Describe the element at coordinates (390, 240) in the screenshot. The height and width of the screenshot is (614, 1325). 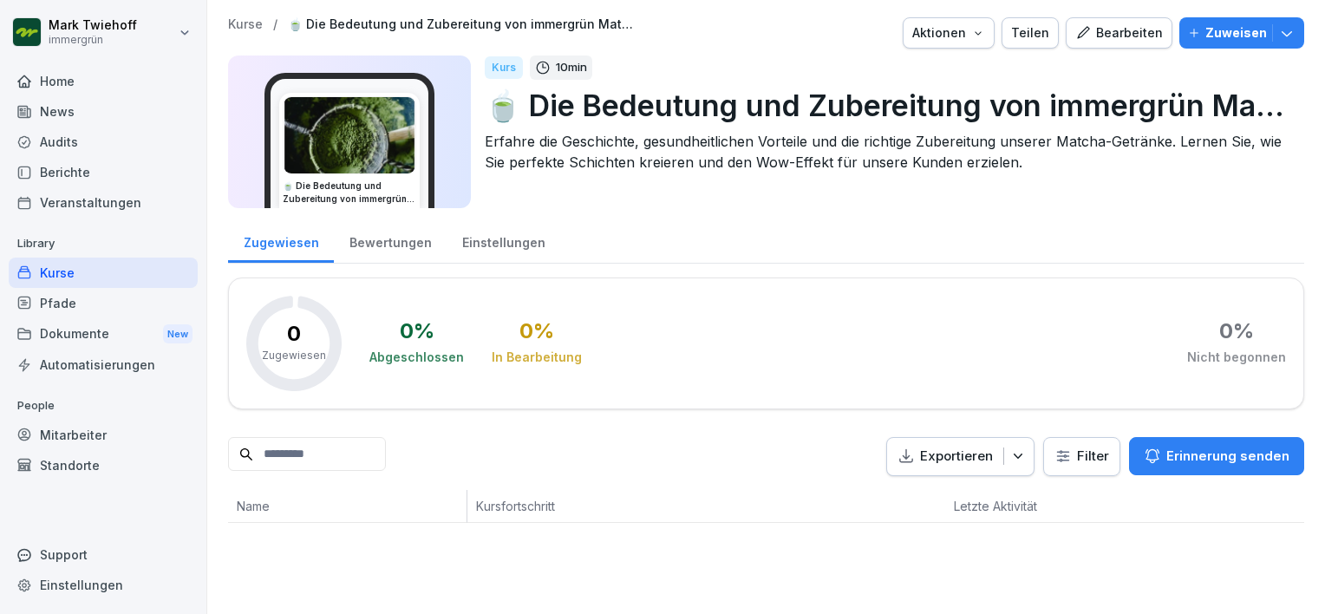
I see `div: Bewertungen` at that location.